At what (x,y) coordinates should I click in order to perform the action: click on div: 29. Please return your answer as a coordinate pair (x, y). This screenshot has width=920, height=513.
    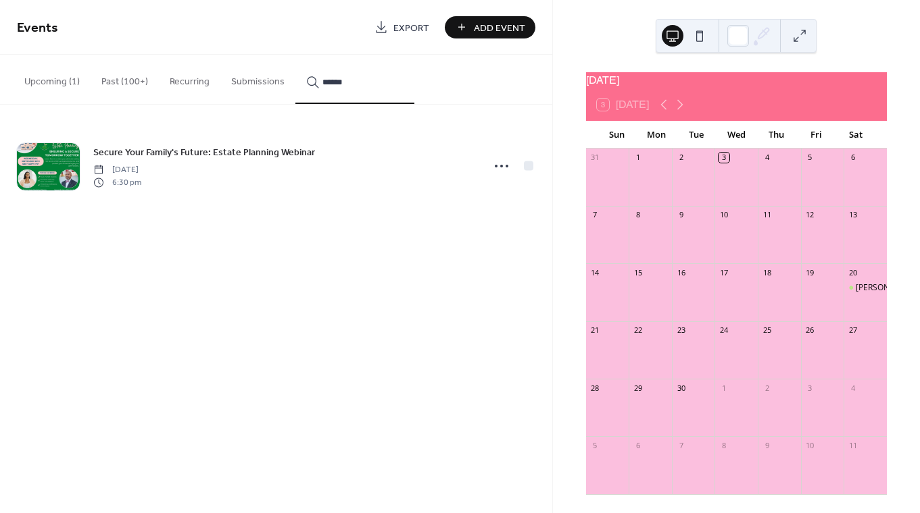
    Looking at the image, I should click on (637, 388).